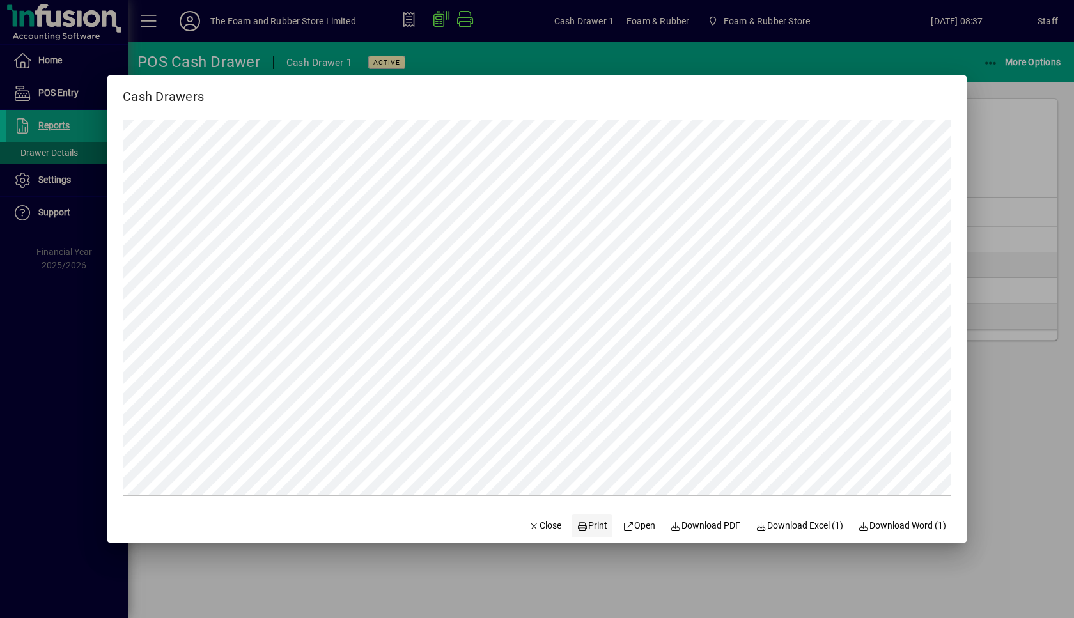  Describe the element at coordinates (799, 525) in the screenshot. I see `span: Download Excel (1)` at that location.